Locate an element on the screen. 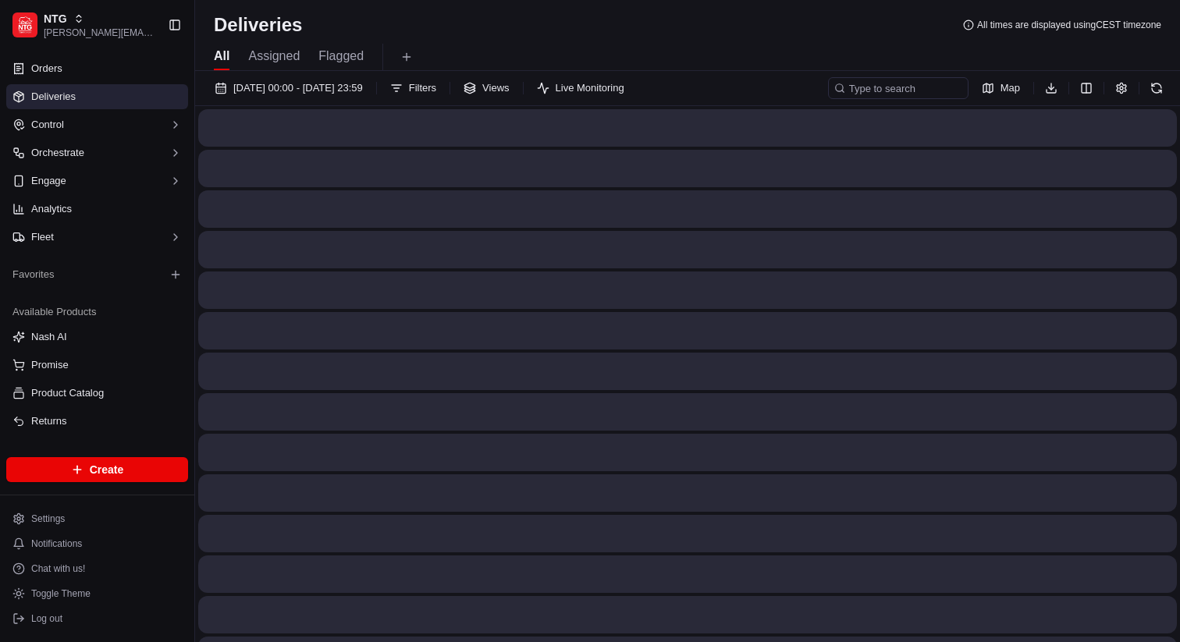  span: Assigned is located at coordinates (274, 56).